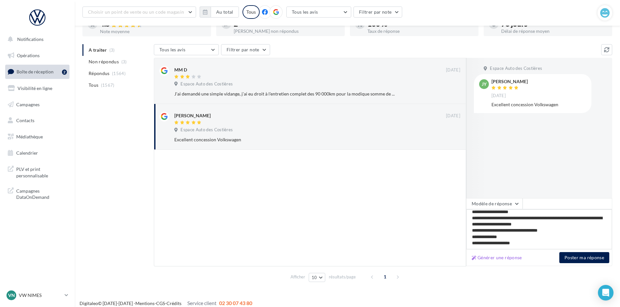 This screenshot has height=307, width=620. What do you see at coordinates (124, 62) in the screenshot?
I see `span: (3)` at bounding box center [124, 62].